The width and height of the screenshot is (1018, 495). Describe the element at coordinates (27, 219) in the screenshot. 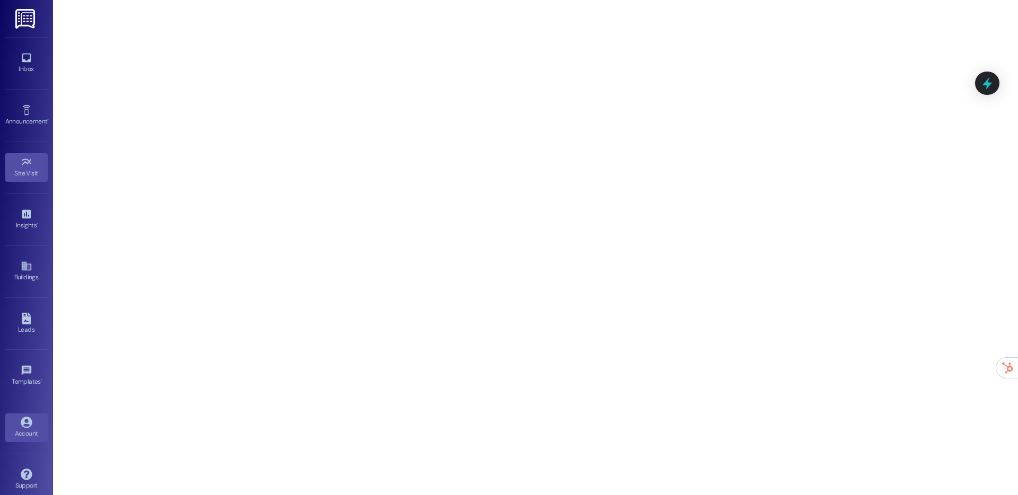

I see `a: Insights •` at that location.